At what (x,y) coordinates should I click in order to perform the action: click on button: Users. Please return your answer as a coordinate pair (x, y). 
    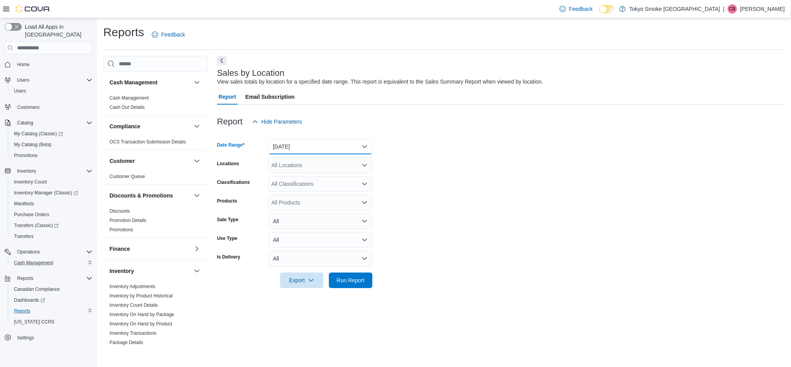
    Looking at the image, I should click on (23, 80).